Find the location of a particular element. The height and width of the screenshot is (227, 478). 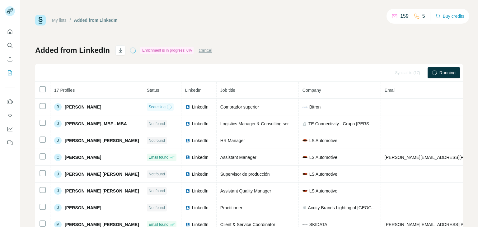

button: My lists is located at coordinates (10, 73).